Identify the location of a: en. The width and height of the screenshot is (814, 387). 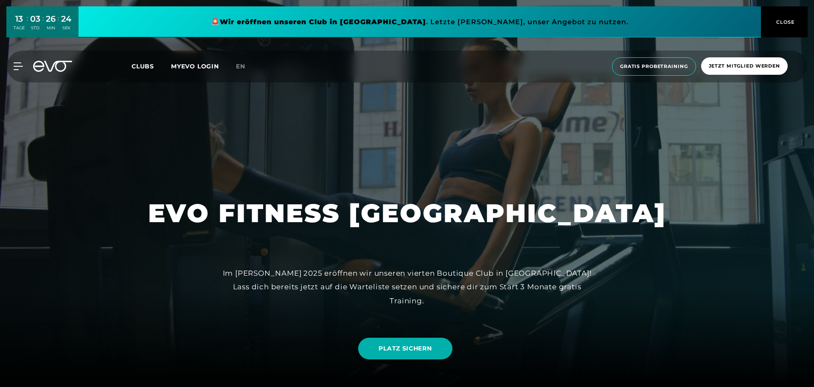
(246, 66).